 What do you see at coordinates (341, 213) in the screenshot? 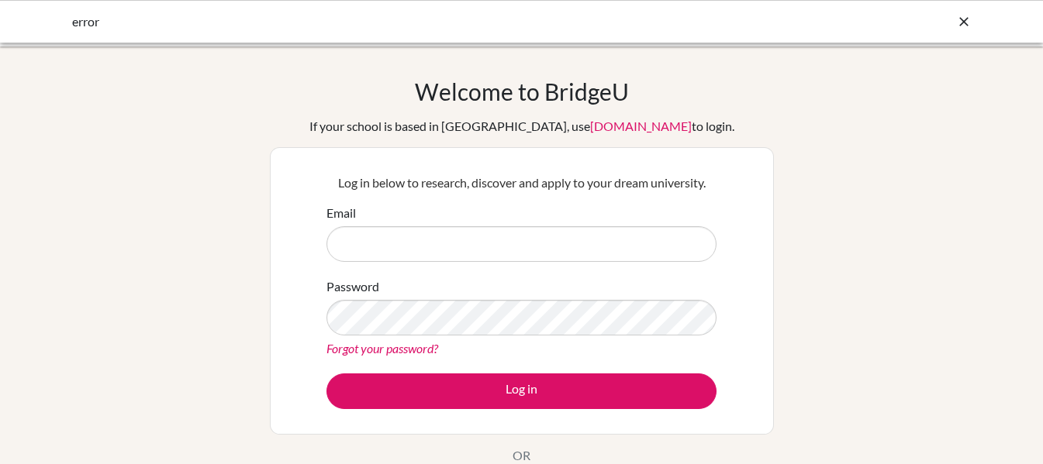
I see `label: Email` at bounding box center [341, 213].